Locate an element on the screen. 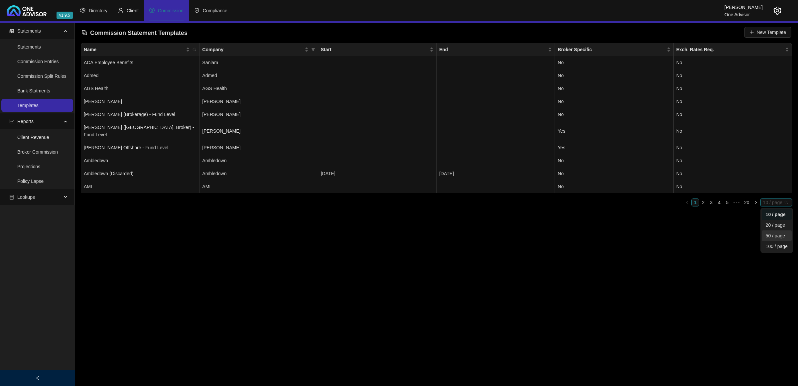 Image resolution: width=798 pixels, height=386 pixels. button: New Template is located at coordinates (768, 32).